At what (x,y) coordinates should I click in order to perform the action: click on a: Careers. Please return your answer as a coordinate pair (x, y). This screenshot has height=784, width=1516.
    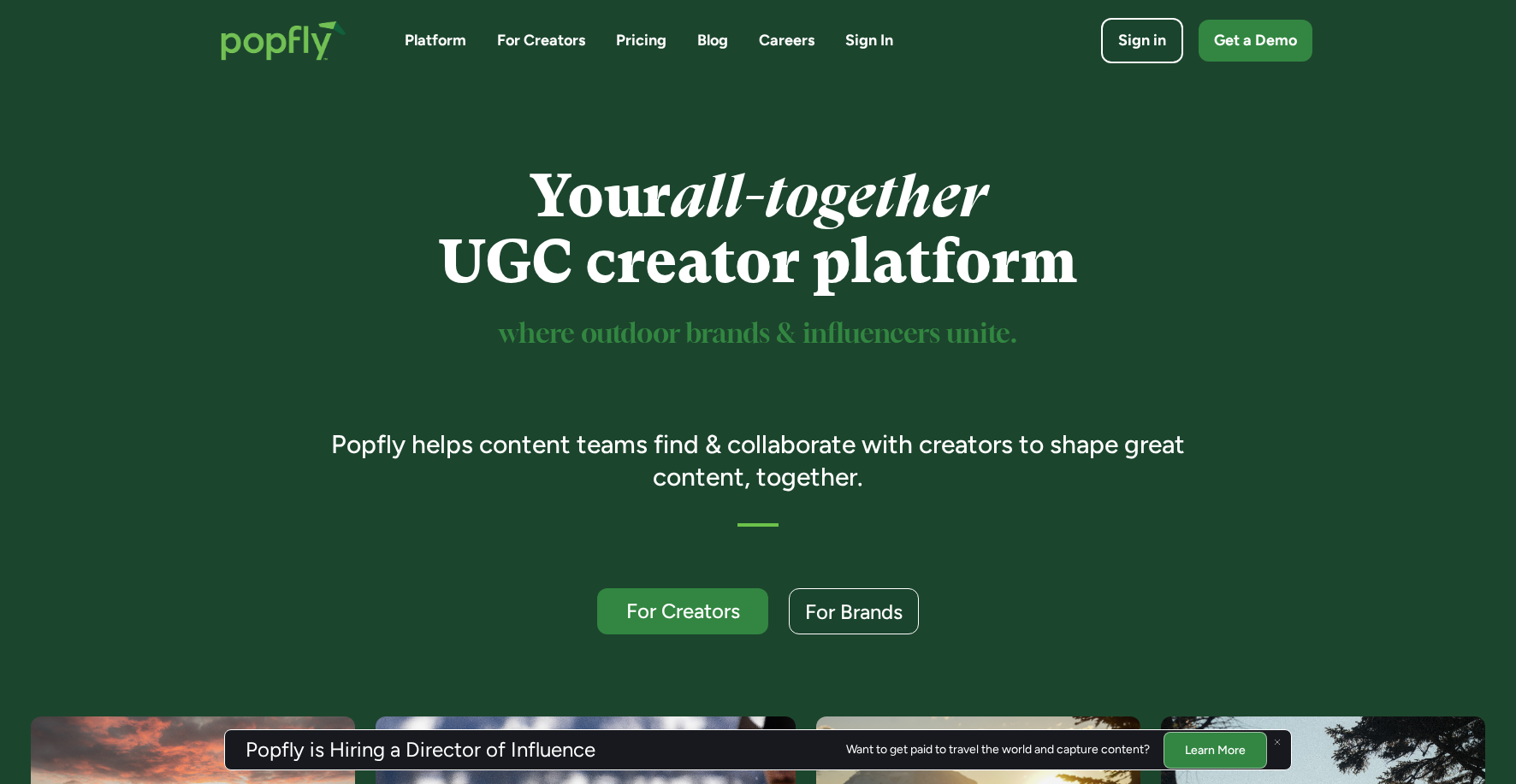
    Looking at the image, I should click on (786, 41).